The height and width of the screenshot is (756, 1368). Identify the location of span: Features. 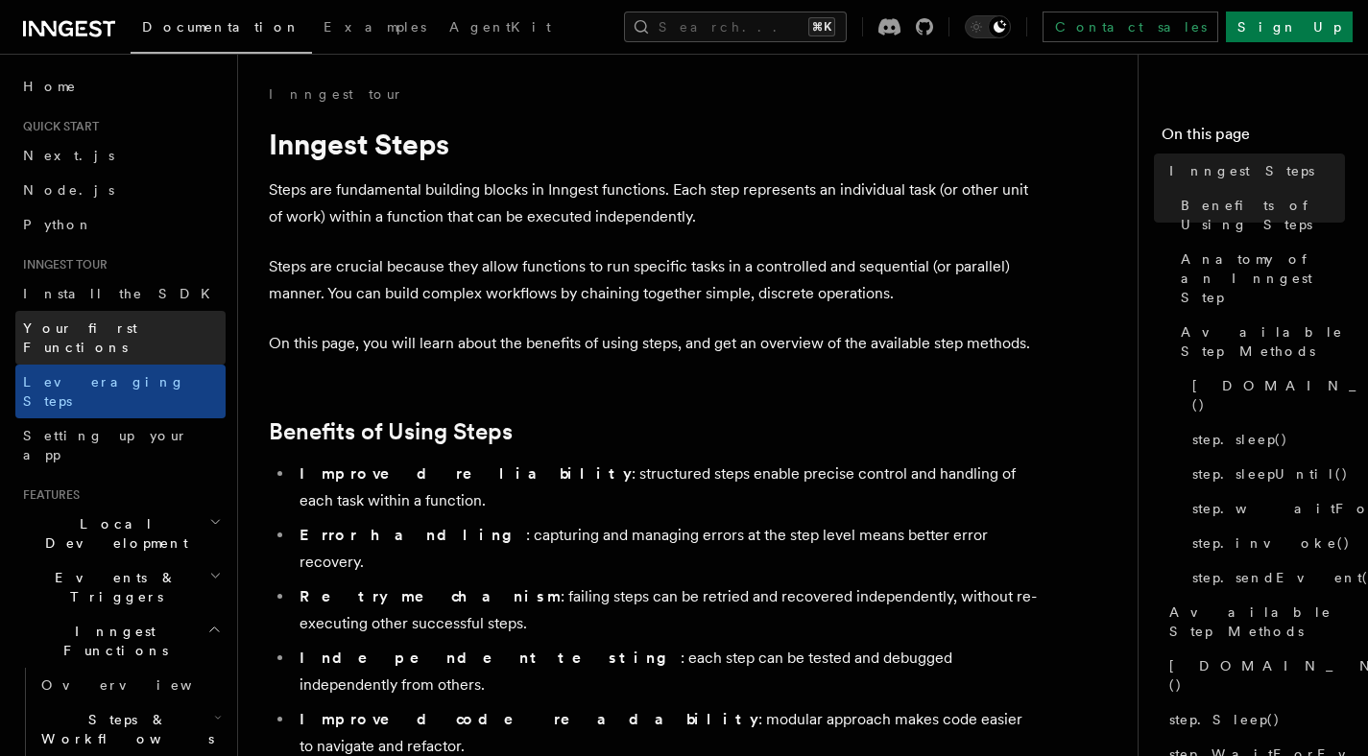
(47, 495).